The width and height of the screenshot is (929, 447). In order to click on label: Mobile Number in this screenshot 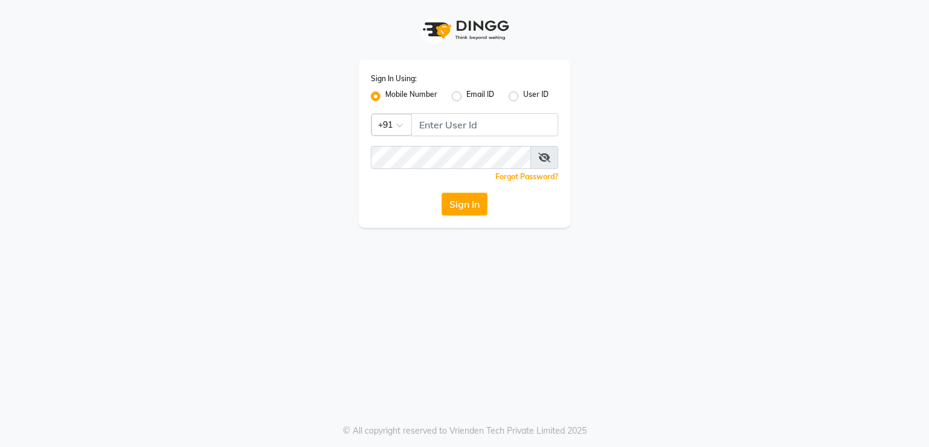, I will do `click(411, 96)`.